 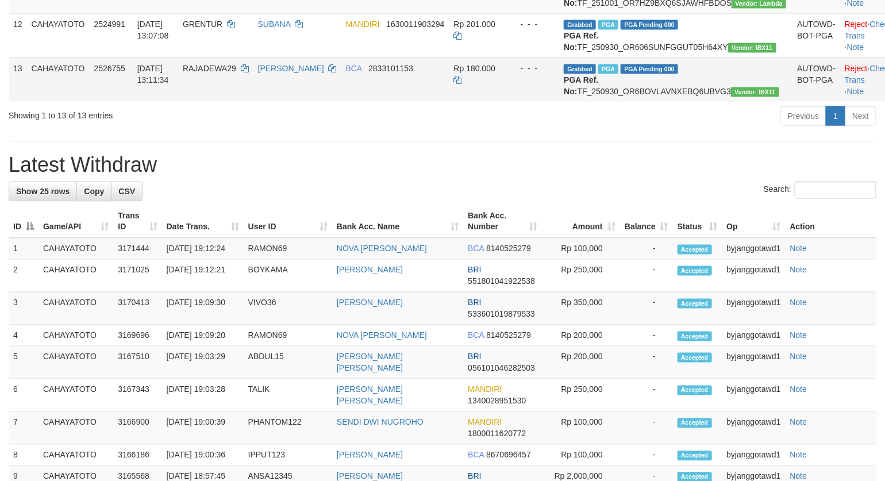 I want to click on span: Vendor URL: https://order6.1velocity.biz, so click(x=752, y=48).